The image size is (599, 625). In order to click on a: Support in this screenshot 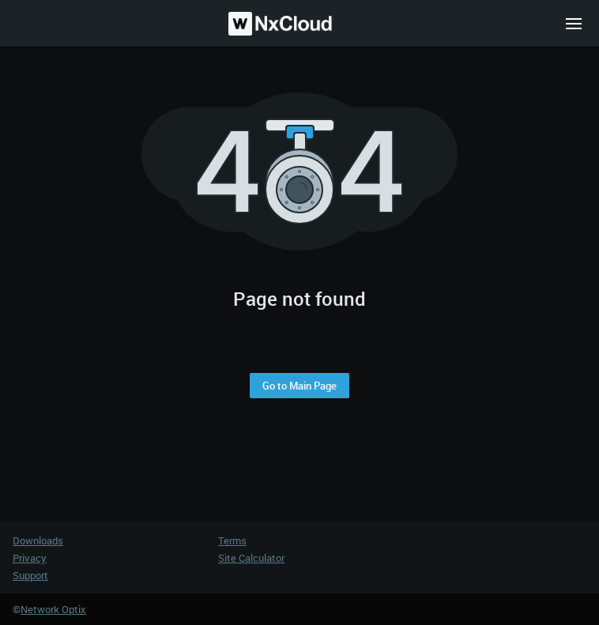, I will do `click(30, 575)`.